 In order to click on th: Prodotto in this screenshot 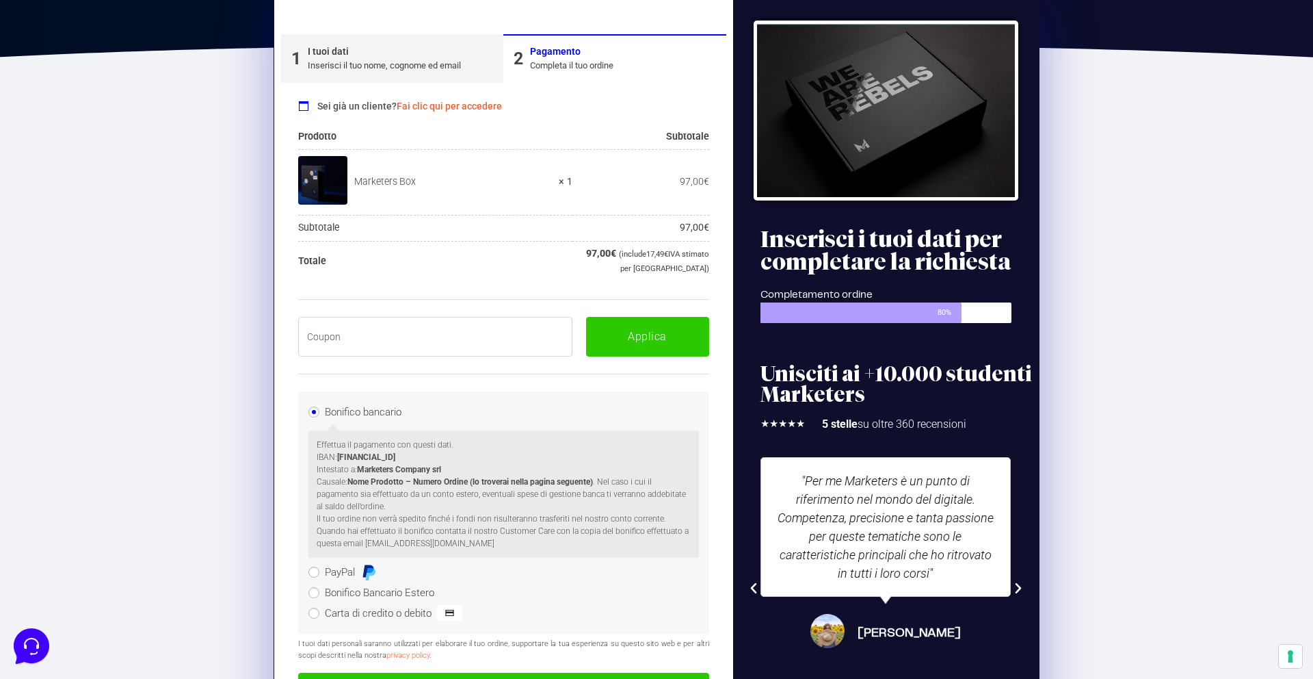, I will do `click(435, 137)`.